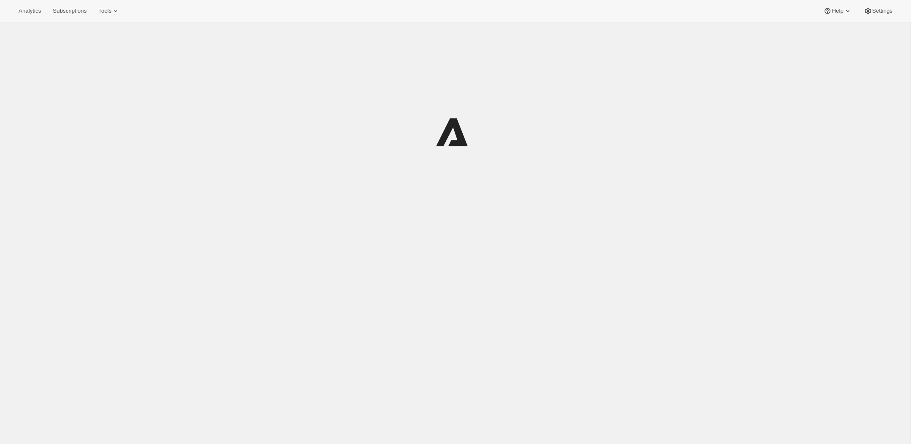 The height and width of the screenshot is (444, 911). I want to click on span: Subscriptions, so click(70, 11).